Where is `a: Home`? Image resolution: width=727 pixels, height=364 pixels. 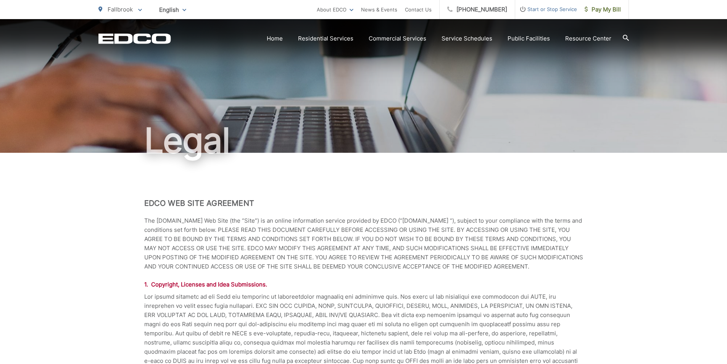 a: Home is located at coordinates (275, 39).